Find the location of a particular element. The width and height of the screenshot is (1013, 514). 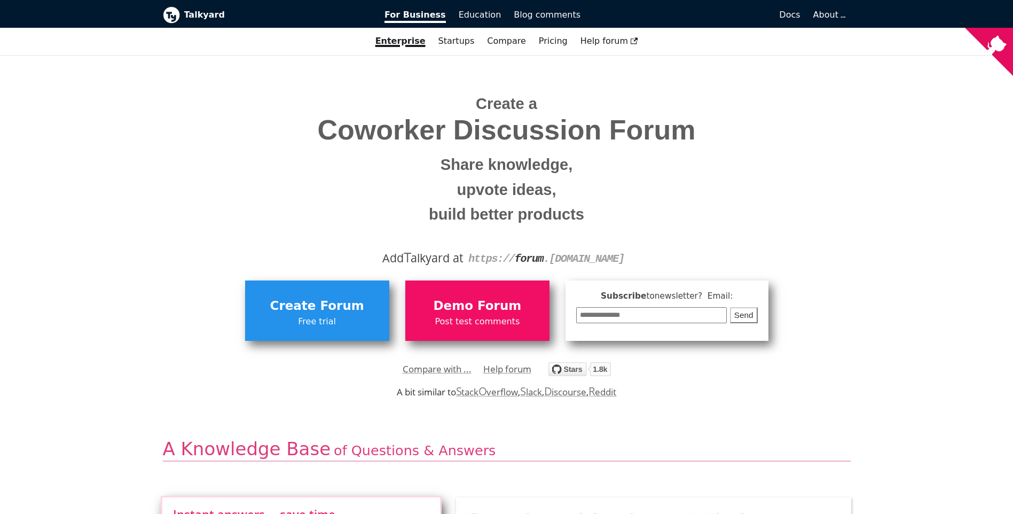

img: Talkyard logo is located at coordinates (171, 15).